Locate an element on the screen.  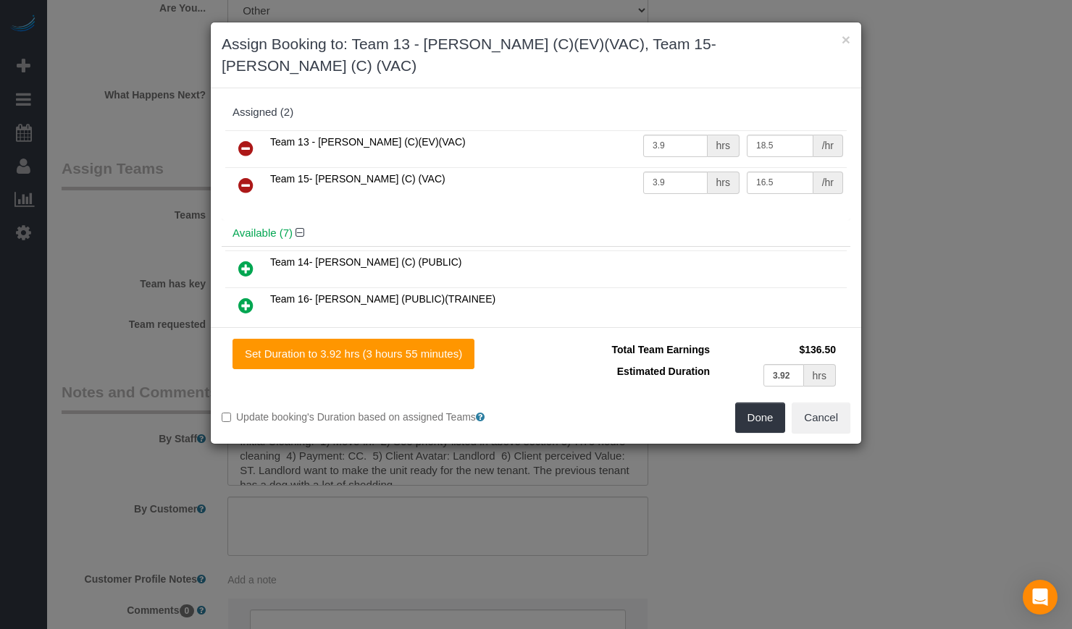
span: Estimated Duration is located at coordinates (663, 371).